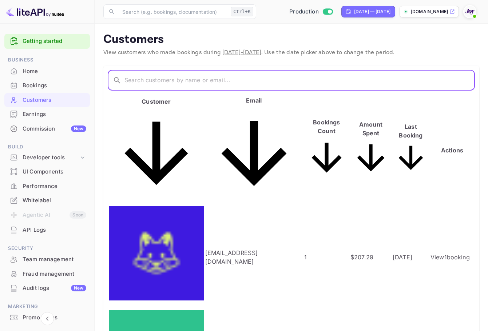  I want to click on a: Audit logsNew, so click(47, 288).